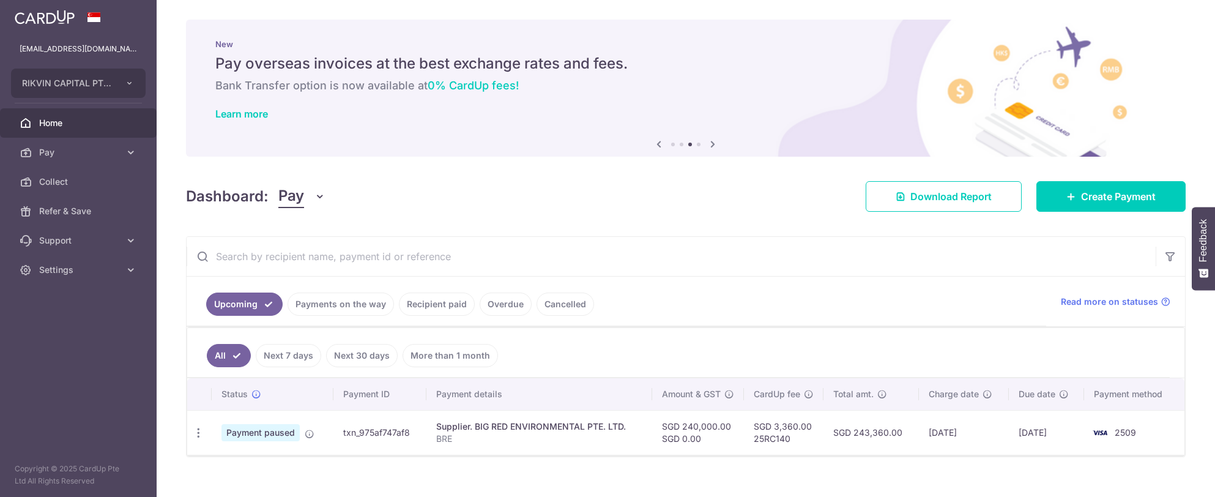 The image size is (1215, 497). I want to click on a: More than 1 month, so click(450, 355).